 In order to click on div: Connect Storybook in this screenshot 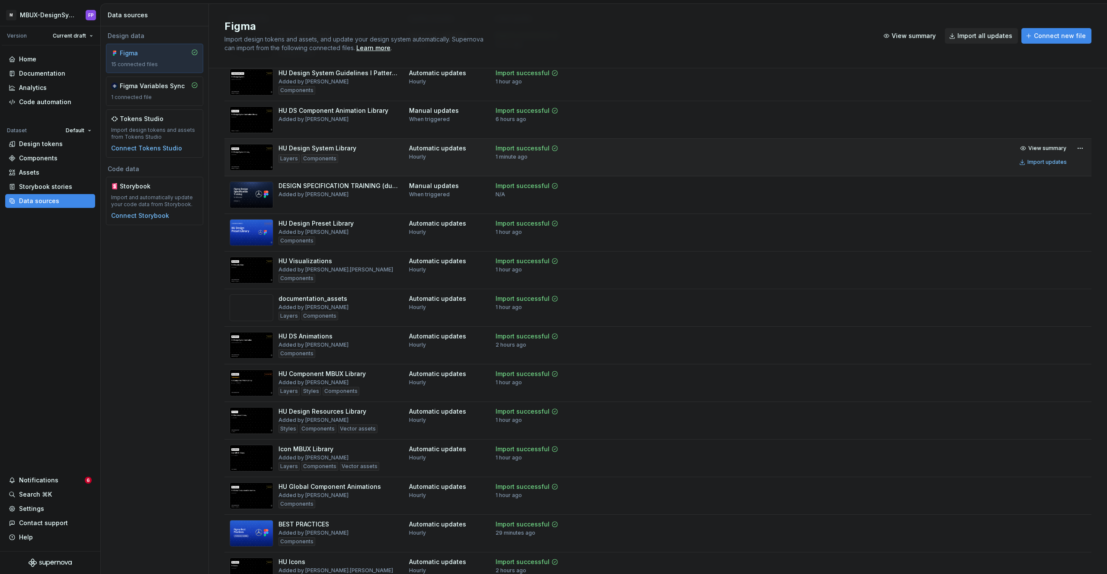, I will do `click(140, 216)`.